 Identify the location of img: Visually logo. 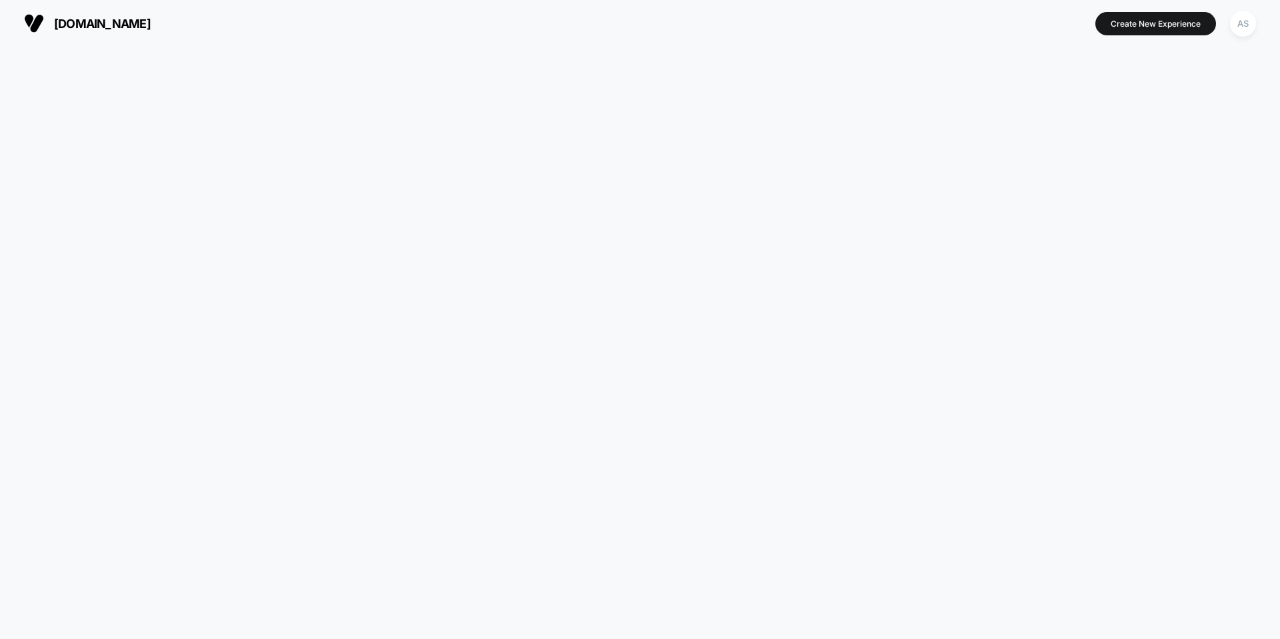
(34, 23).